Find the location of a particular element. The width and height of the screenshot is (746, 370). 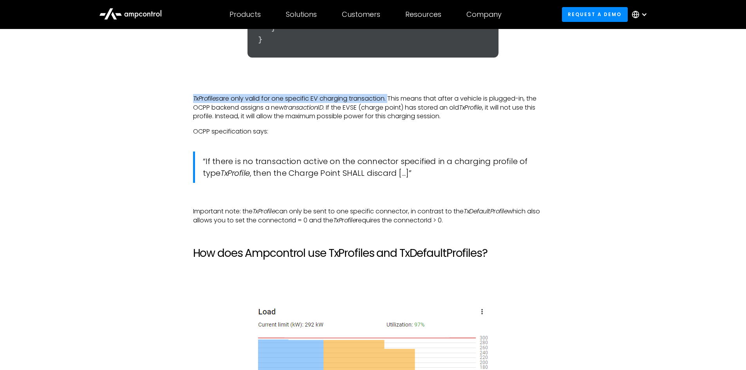

a: Request a demo is located at coordinates (595, 14).